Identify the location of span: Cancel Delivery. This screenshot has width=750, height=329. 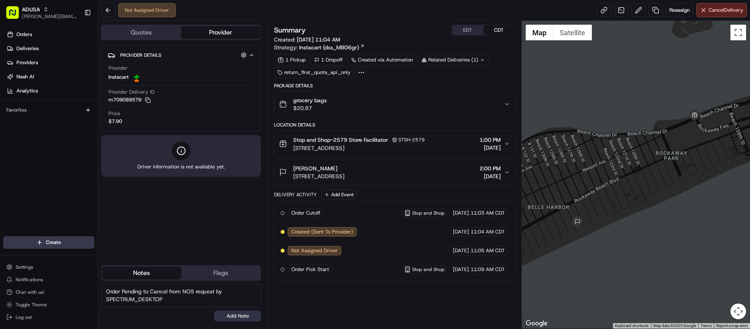
(726, 10).